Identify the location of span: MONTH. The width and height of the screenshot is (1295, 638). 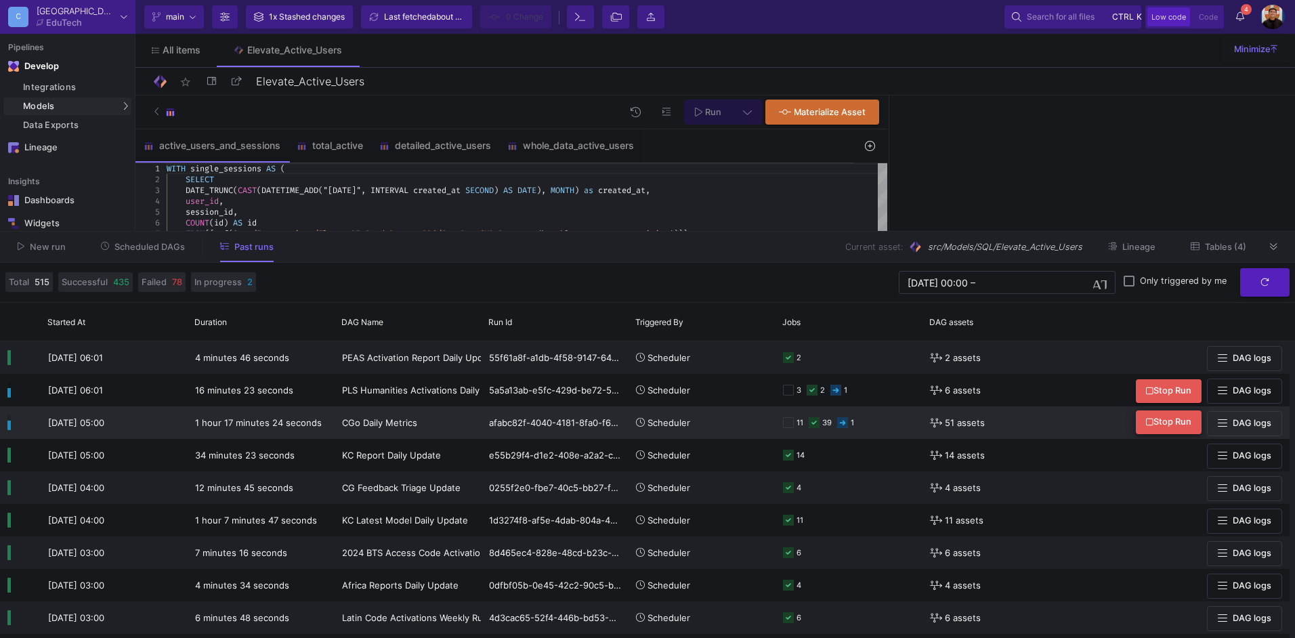
(562, 190).